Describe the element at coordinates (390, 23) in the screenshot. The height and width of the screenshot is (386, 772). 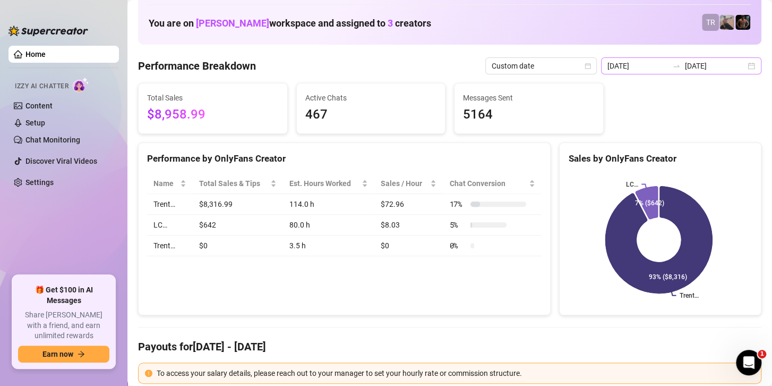
I see `span: 3` at that location.